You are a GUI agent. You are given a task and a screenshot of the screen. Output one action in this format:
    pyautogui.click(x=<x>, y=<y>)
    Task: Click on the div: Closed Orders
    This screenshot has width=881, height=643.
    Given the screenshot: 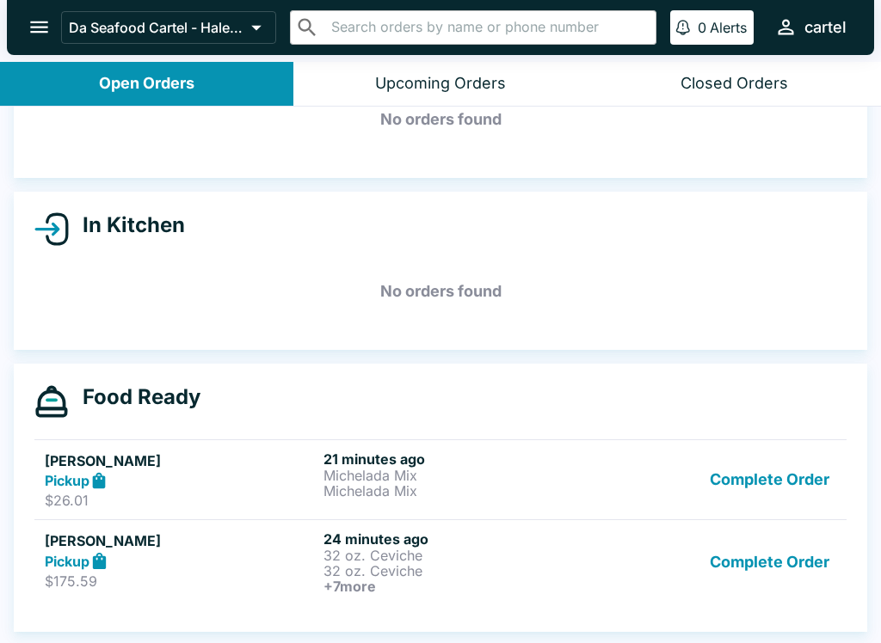 What is the action you would take?
    pyautogui.click(x=734, y=83)
    